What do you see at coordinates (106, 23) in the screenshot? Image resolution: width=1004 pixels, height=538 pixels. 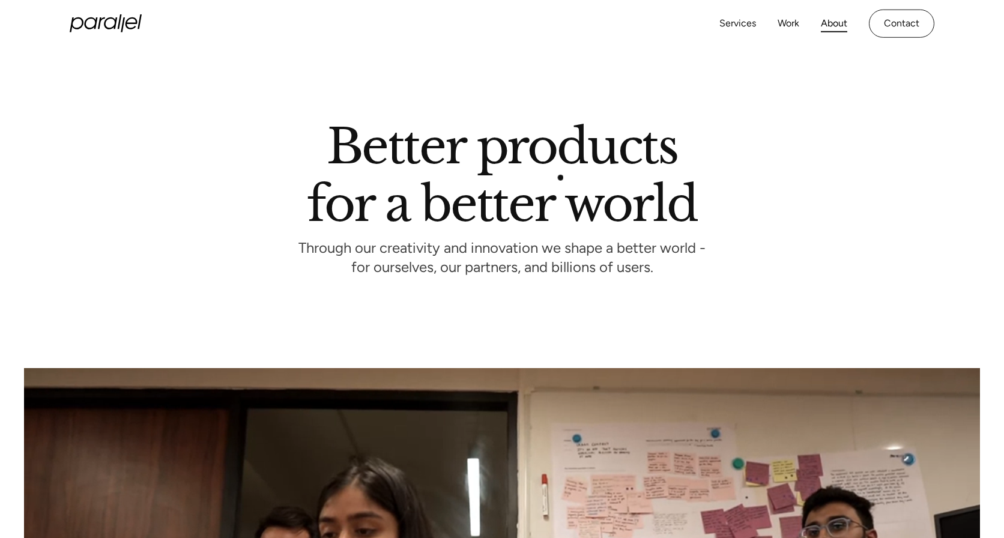 I see `a: home` at bounding box center [106, 23].